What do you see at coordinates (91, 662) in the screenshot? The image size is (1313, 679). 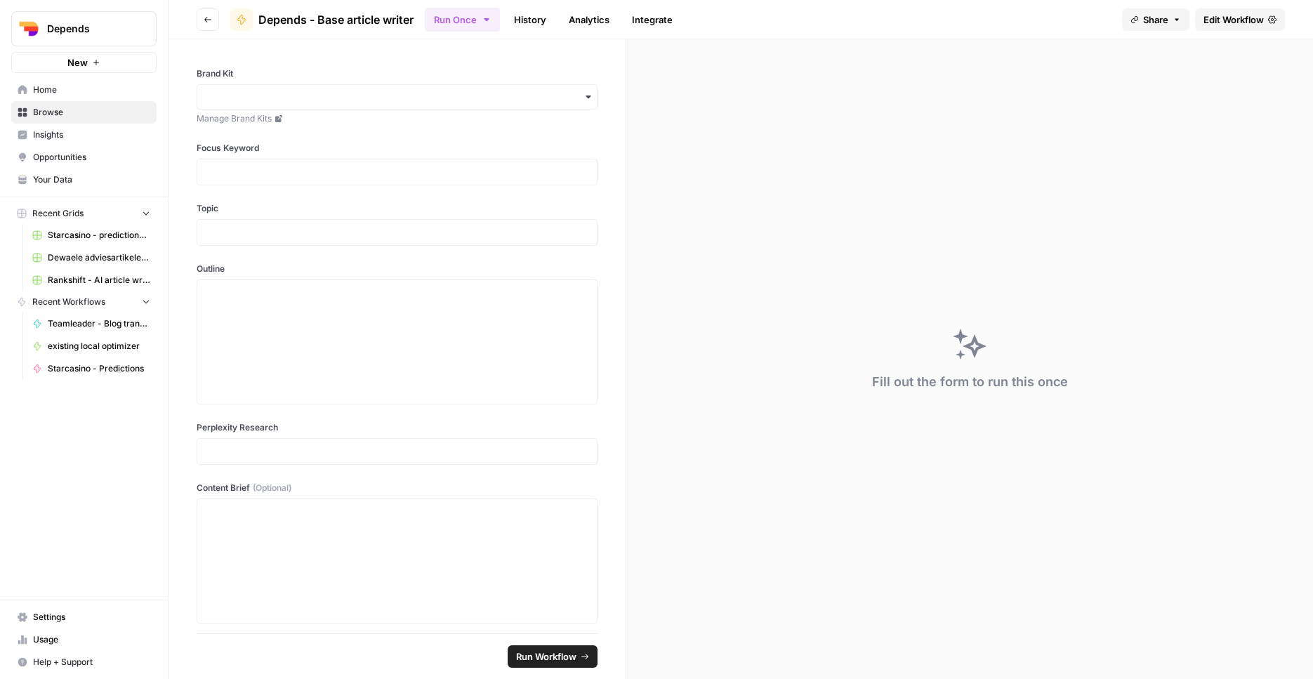 I see `span: Help + Support` at bounding box center [91, 662].